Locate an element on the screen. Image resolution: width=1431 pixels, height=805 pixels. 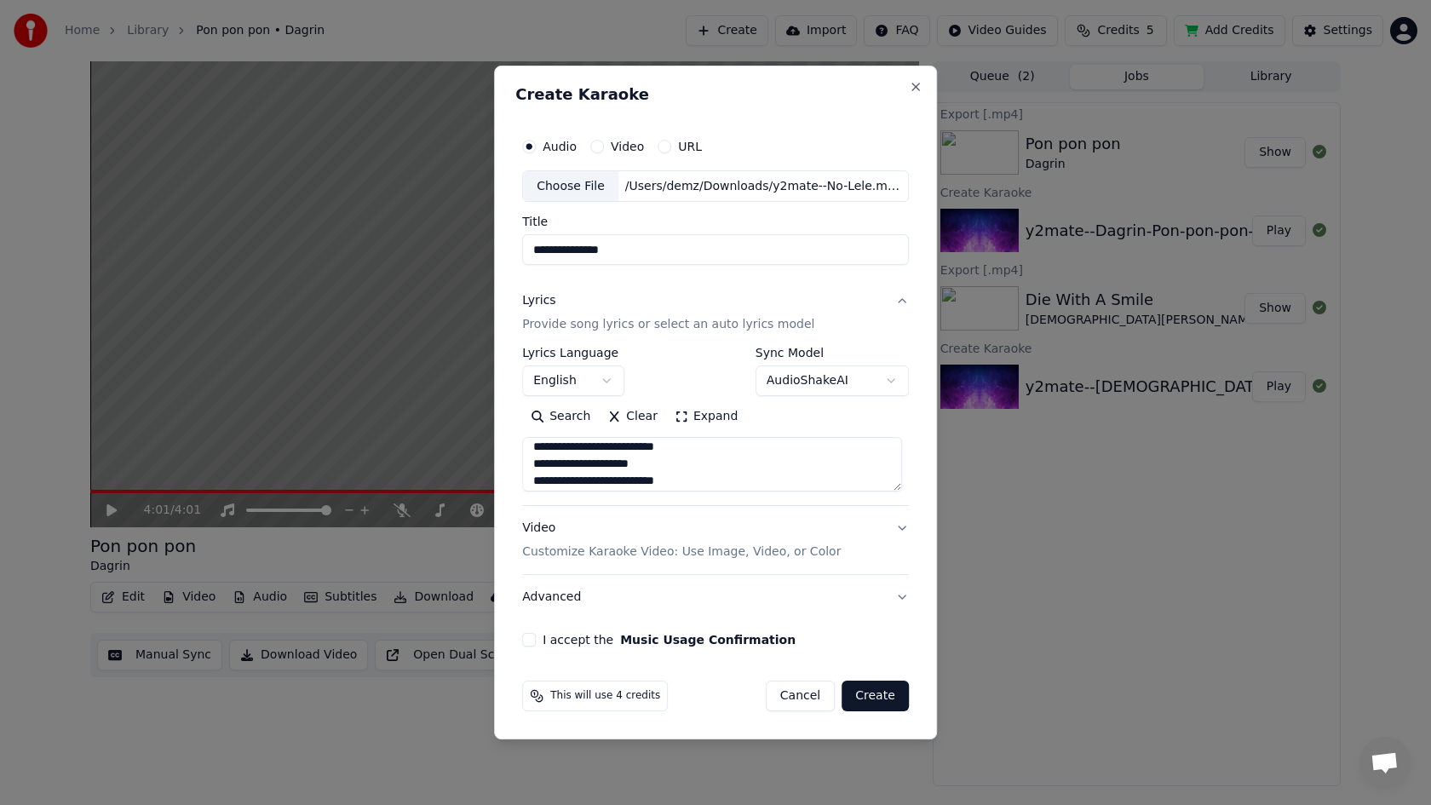
label: URL is located at coordinates (690, 147).